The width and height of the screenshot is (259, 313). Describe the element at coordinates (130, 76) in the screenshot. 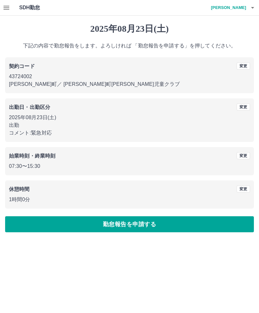

I see `p: 43724002` at that location.